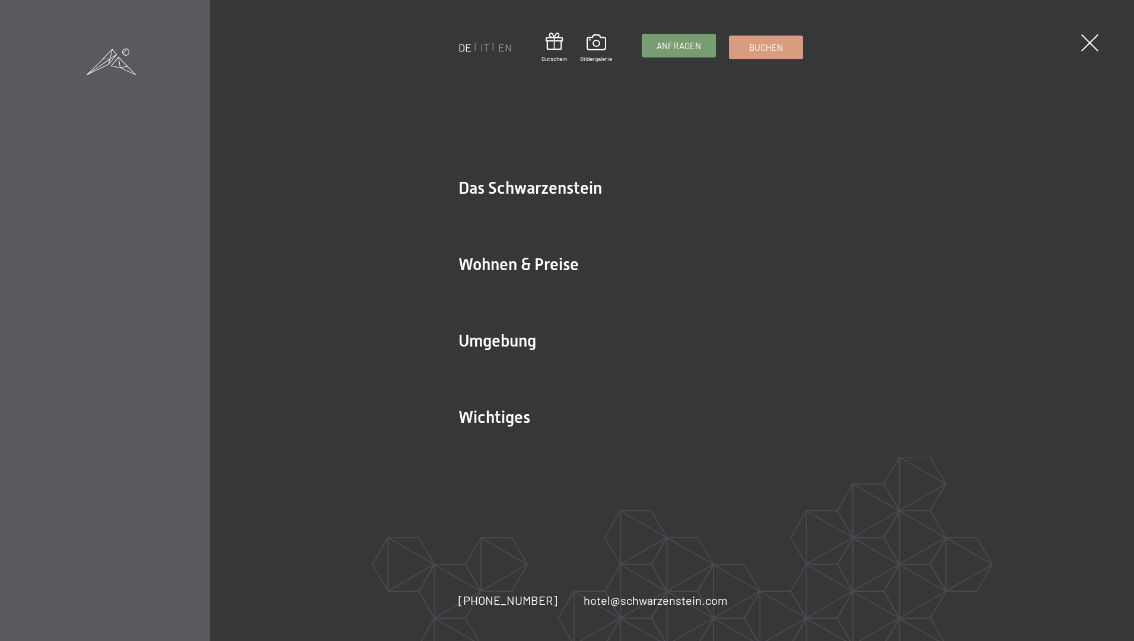 The width and height of the screenshot is (1134, 641). Describe the element at coordinates (765, 47) in the screenshot. I see `span: Buchen` at that location.